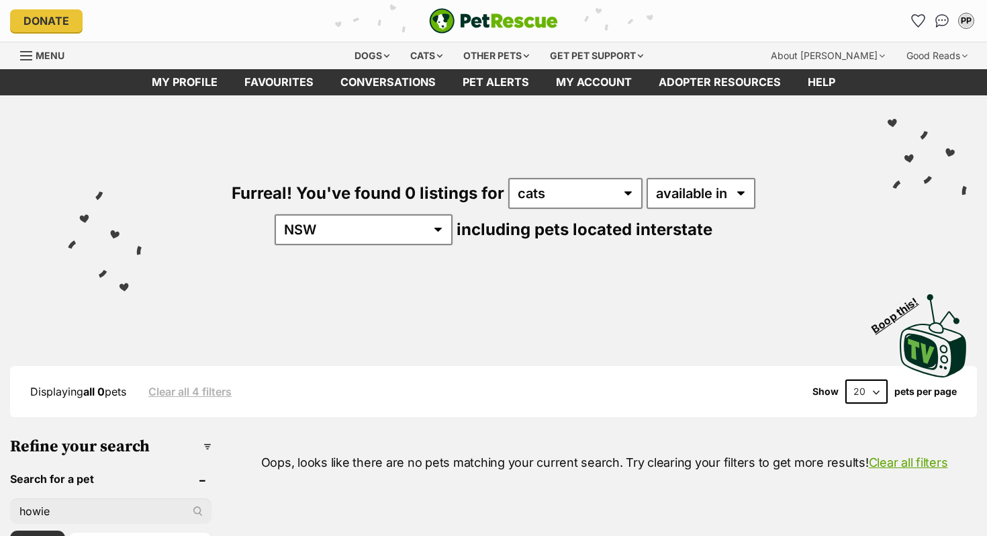 The width and height of the screenshot is (987, 536). I want to click on a: Conversations, so click(942, 21).